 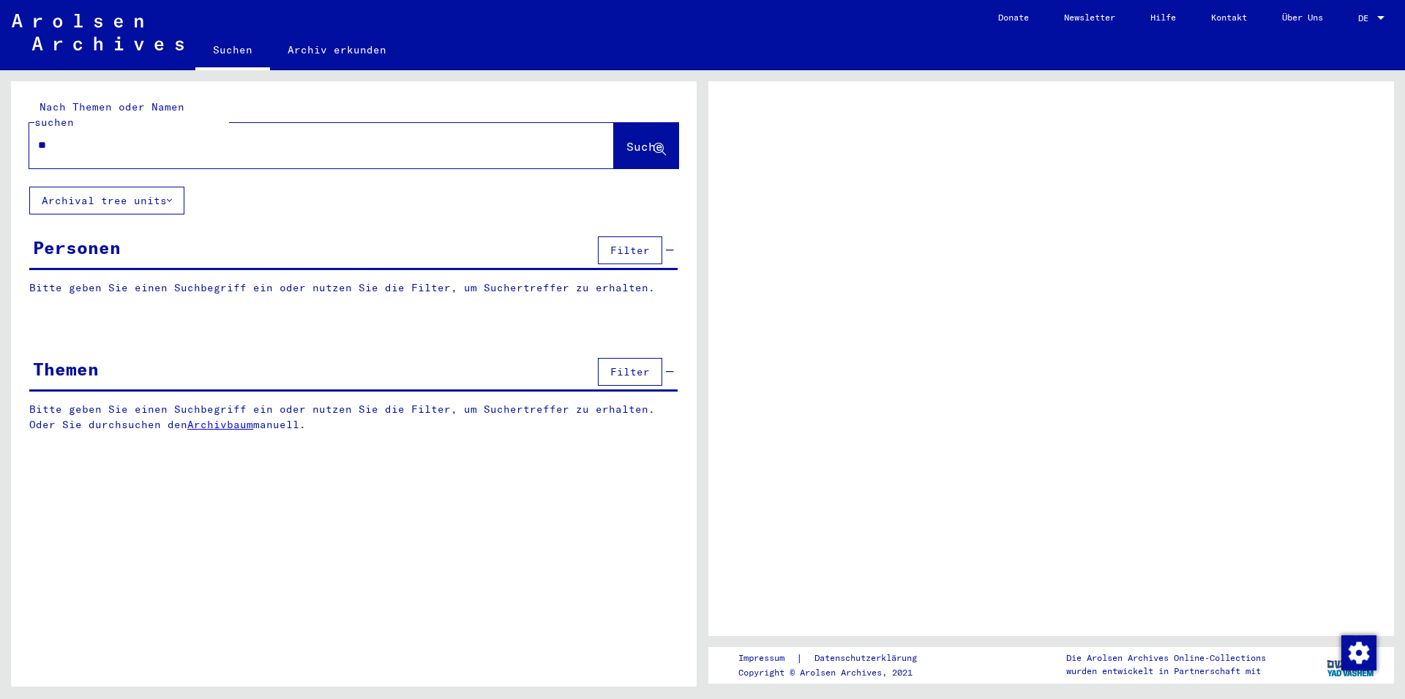 What do you see at coordinates (869, 658) in the screenshot?
I see `a: Datenschutzerklärung` at bounding box center [869, 658].